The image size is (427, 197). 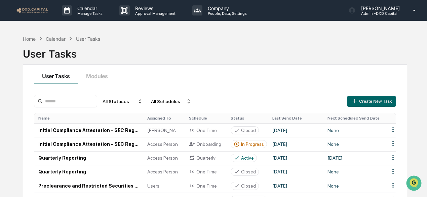 What do you see at coordinates (153, 186) in the screenshot?
I see `span: Users` at bounding box center [153, 186].